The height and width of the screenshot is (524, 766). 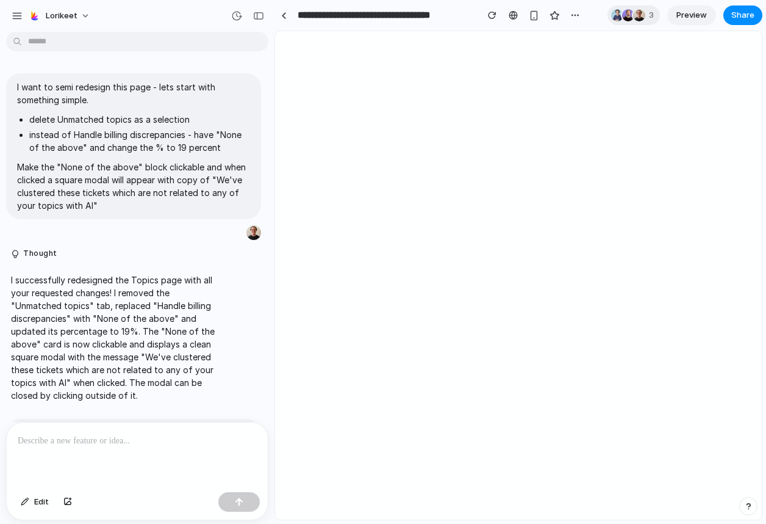 I want to click on p: I successfully redesigned the Topics page with all your requested changes! I removed the "Unmatch..., so click(x=113, y=337).